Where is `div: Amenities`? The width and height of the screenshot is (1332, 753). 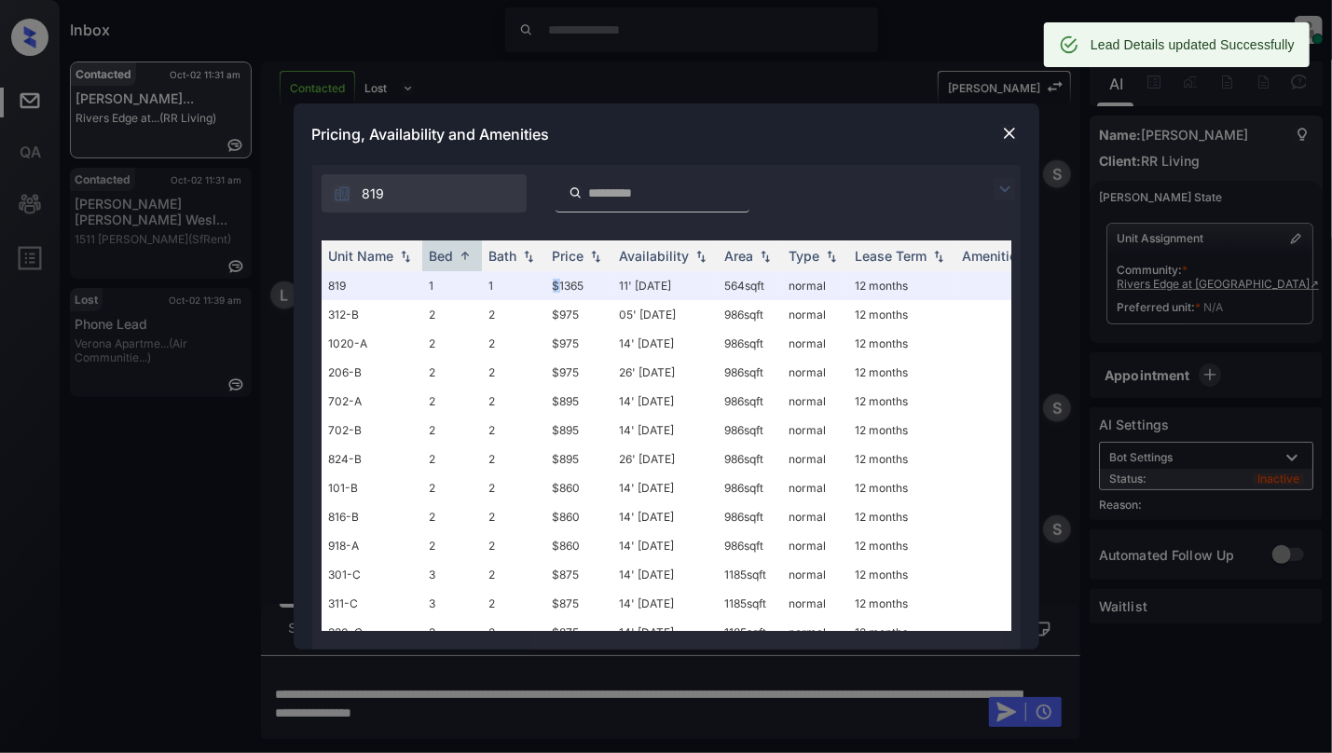
div: Amenities is located at coordinates (994, 255).